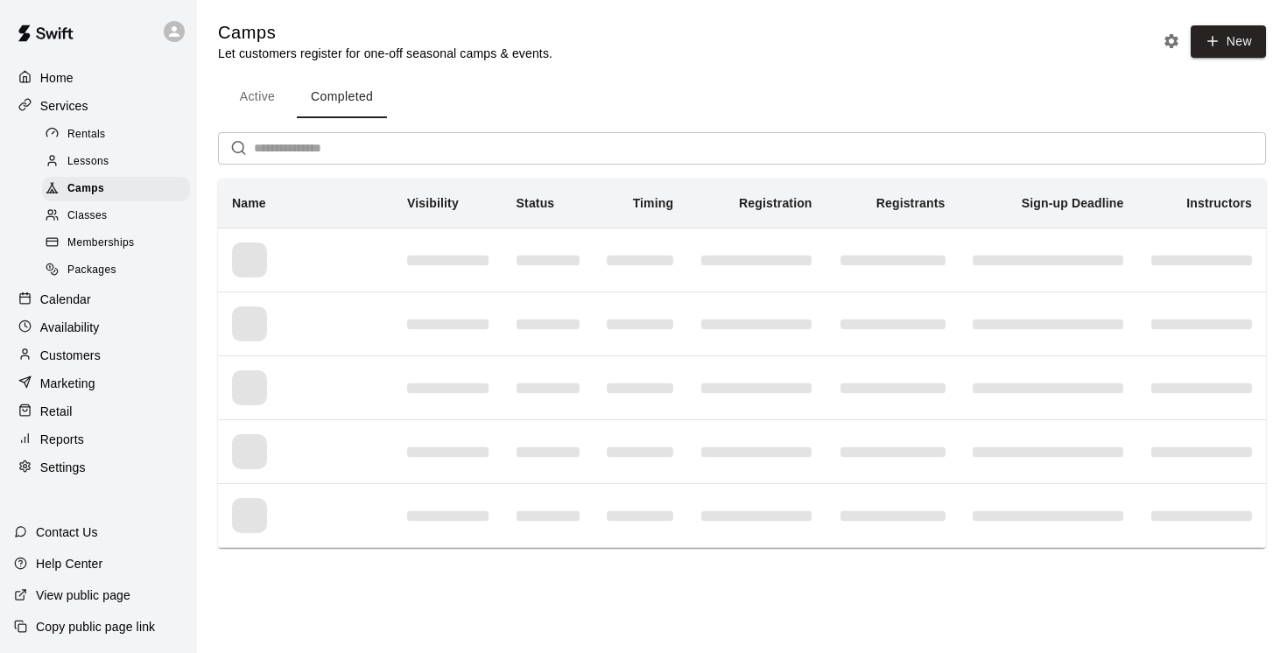 Image resolution: width=1287 pixels, height=653 pixels. I want to click on p: Let customers register for one-off seasonal camps & events., so click(385, 53).